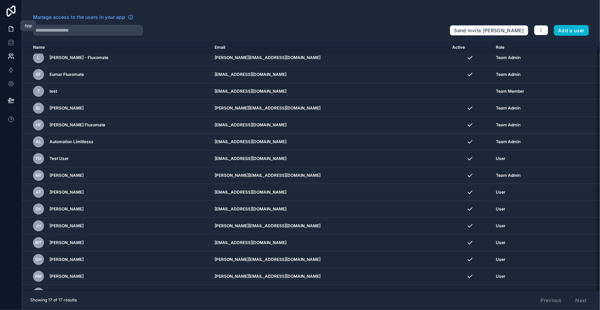  What do you see at coordinates (39, 243) in the screenshot?
I see `span: MT` at bounding box center [39, 243].